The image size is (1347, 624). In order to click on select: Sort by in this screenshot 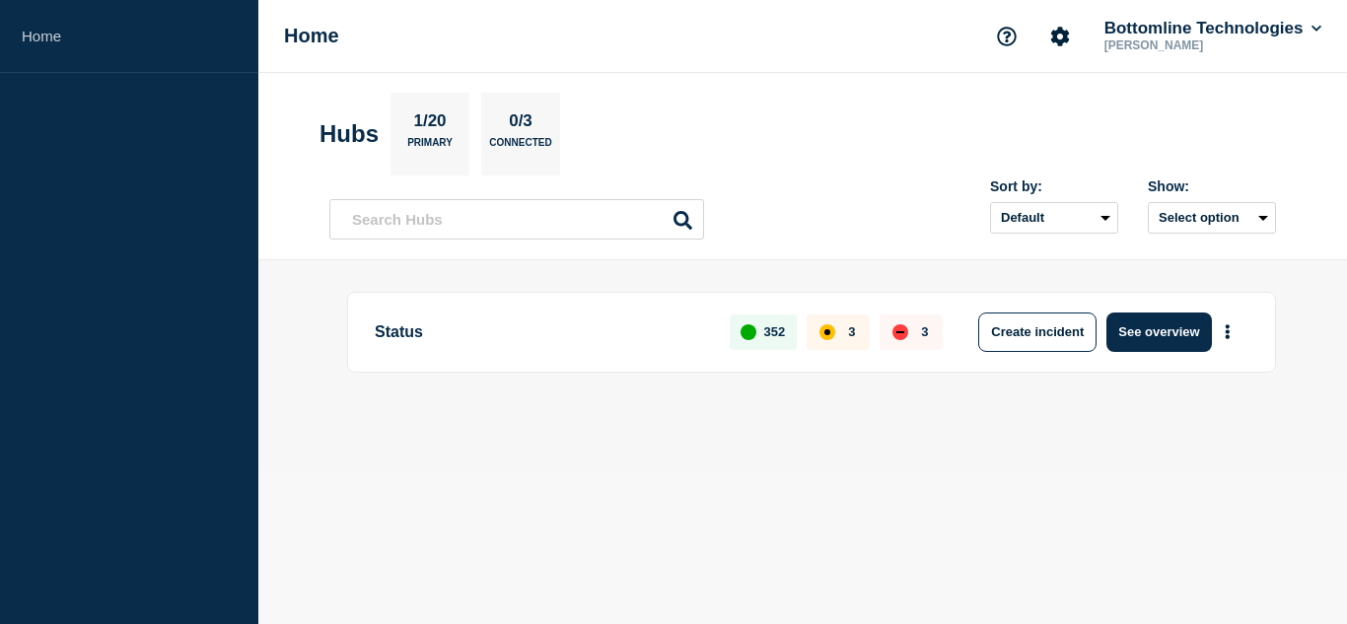, I will do `click(1054, 218)`.